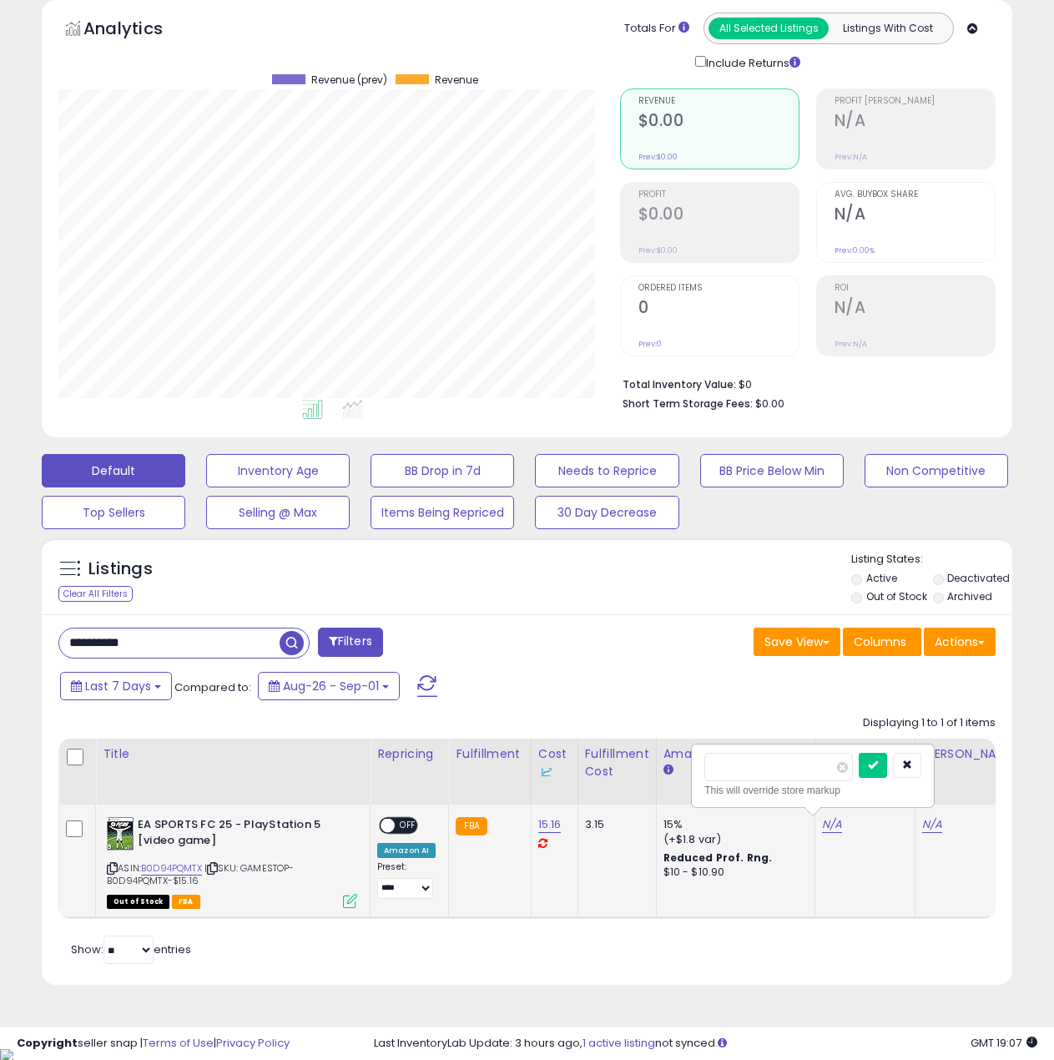  I want to click on button: BB Drop in 7d, so click(442, 471).